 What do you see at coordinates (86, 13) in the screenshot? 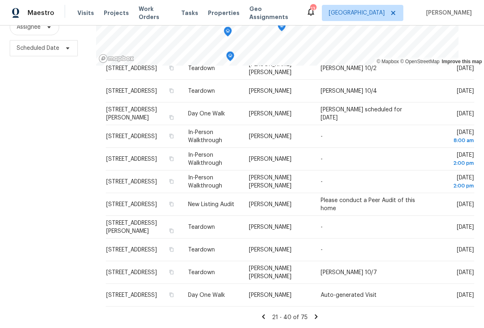
I see `span: Visits` at bounding box center [86, 13].